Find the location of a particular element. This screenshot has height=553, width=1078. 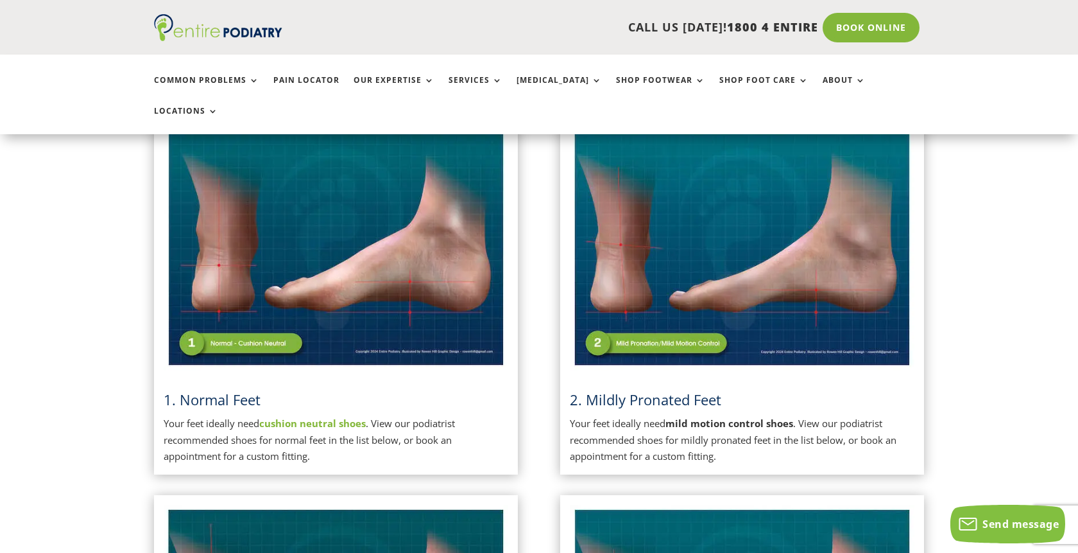

a: Shop Foot Care is located at coordinates (764, 89).